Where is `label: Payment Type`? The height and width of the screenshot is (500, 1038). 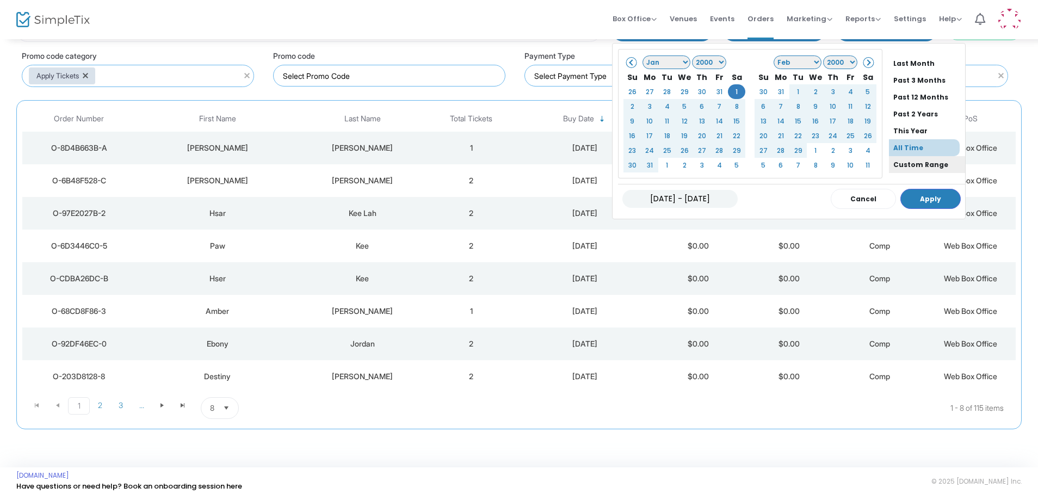 label: Payment Type is located at coordinates (549, 55).